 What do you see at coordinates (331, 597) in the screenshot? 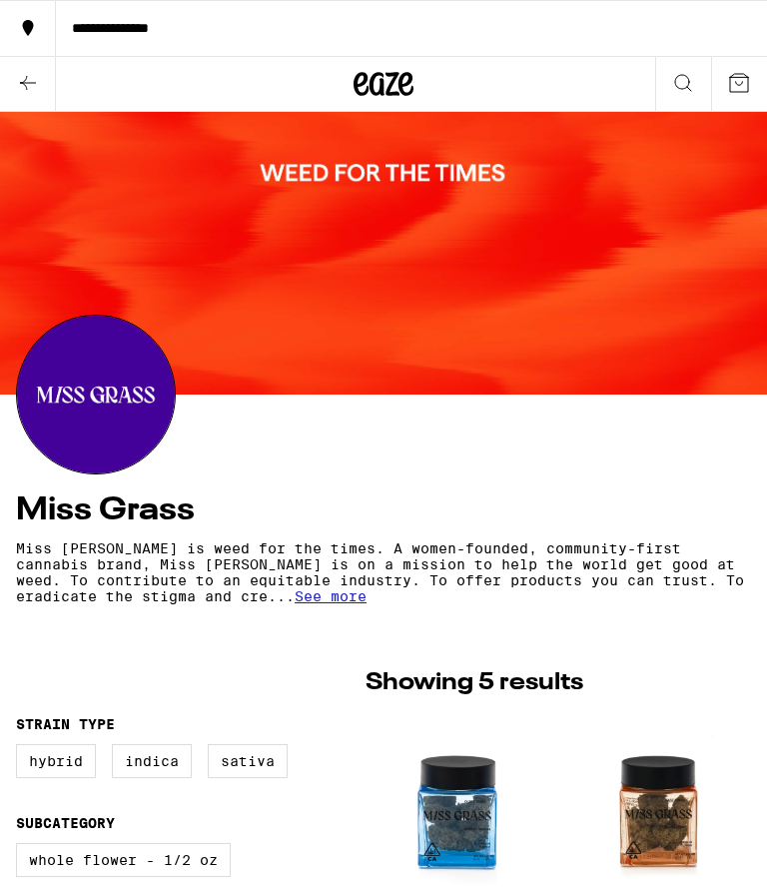
I see `span: See more` at bounding box center [331, 597].